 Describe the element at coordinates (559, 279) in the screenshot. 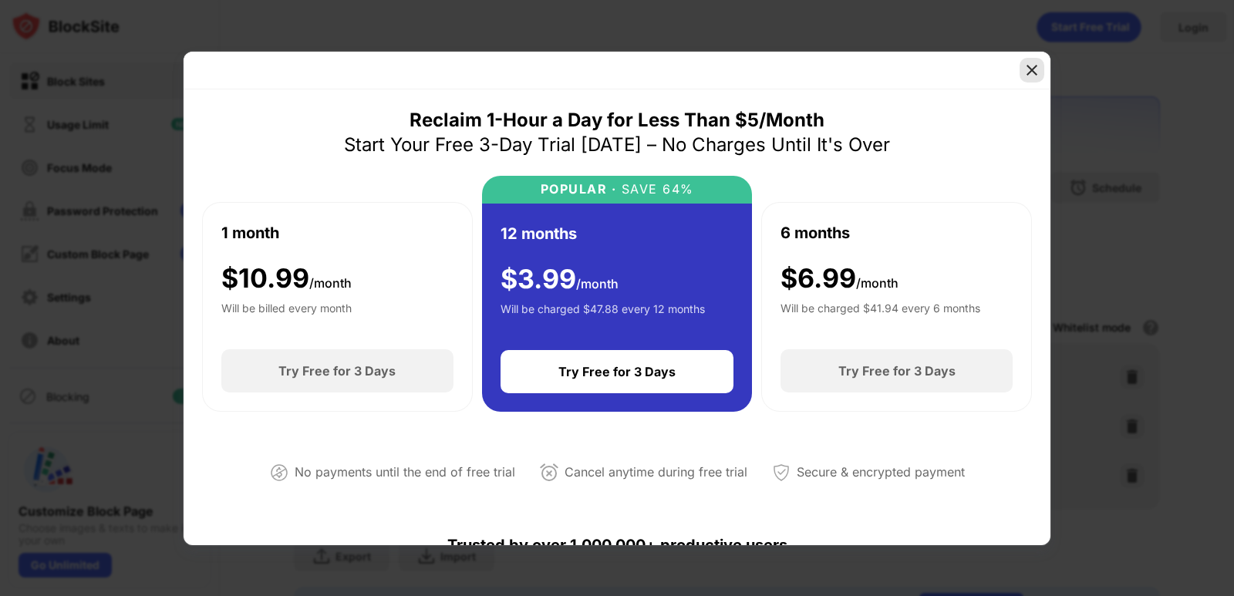

I see `div: $ 3.99` at that location.